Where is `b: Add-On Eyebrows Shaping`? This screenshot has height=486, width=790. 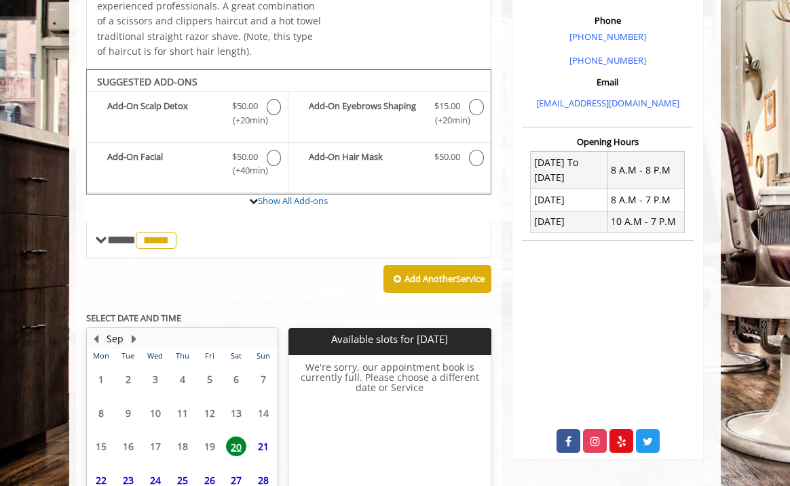
b: Add-On Eyebrows Shaping is located at coordinates (367, 113).